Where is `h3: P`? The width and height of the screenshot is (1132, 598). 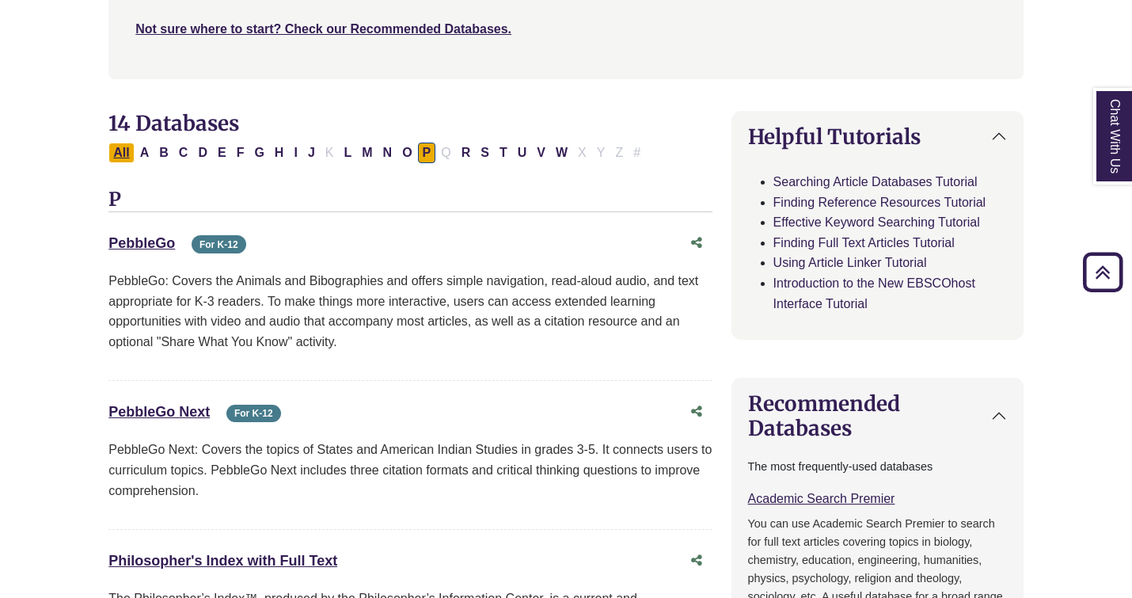 h3: P is located at coordinates (410, 200).